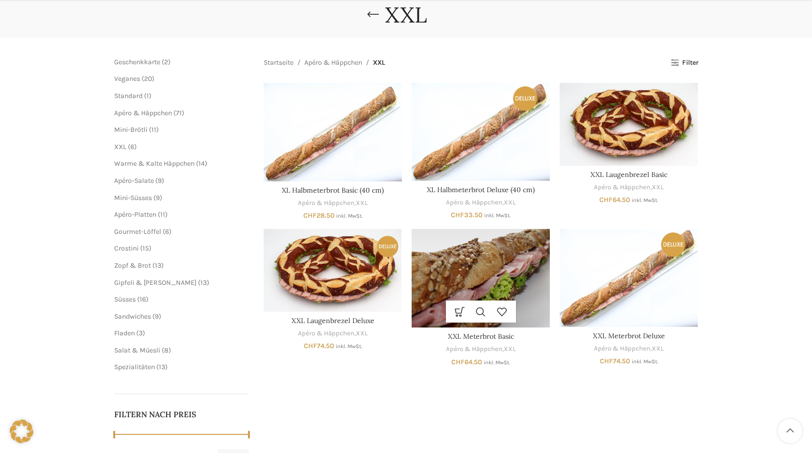 The width and height of the screenshot is (812, 453). What do you see at coordinates (128, 96) in the screenshot?
I see `span: Standard` at bounding box center [128, 96].